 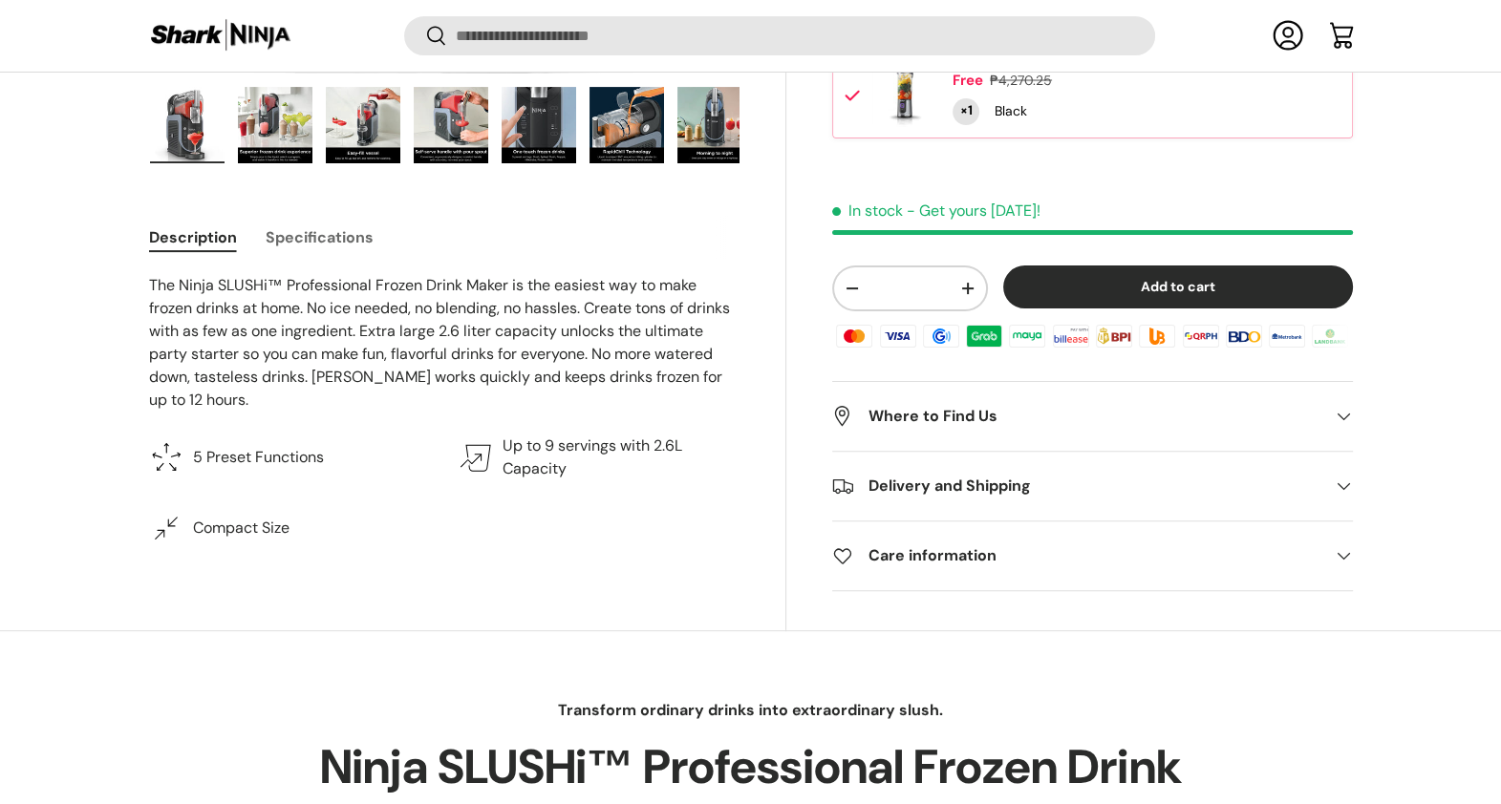 I want to click on img: ubp, so click(x=1157, y=335).